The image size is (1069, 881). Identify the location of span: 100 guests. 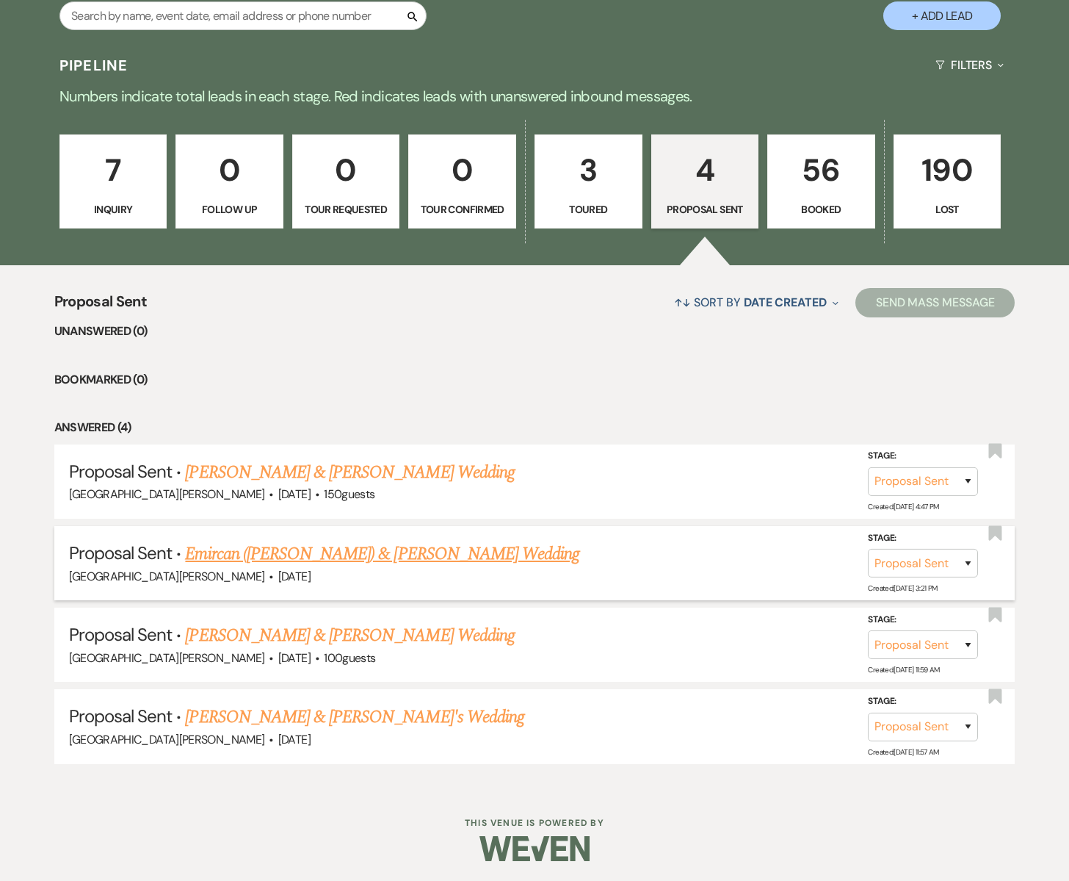
(350, 657).